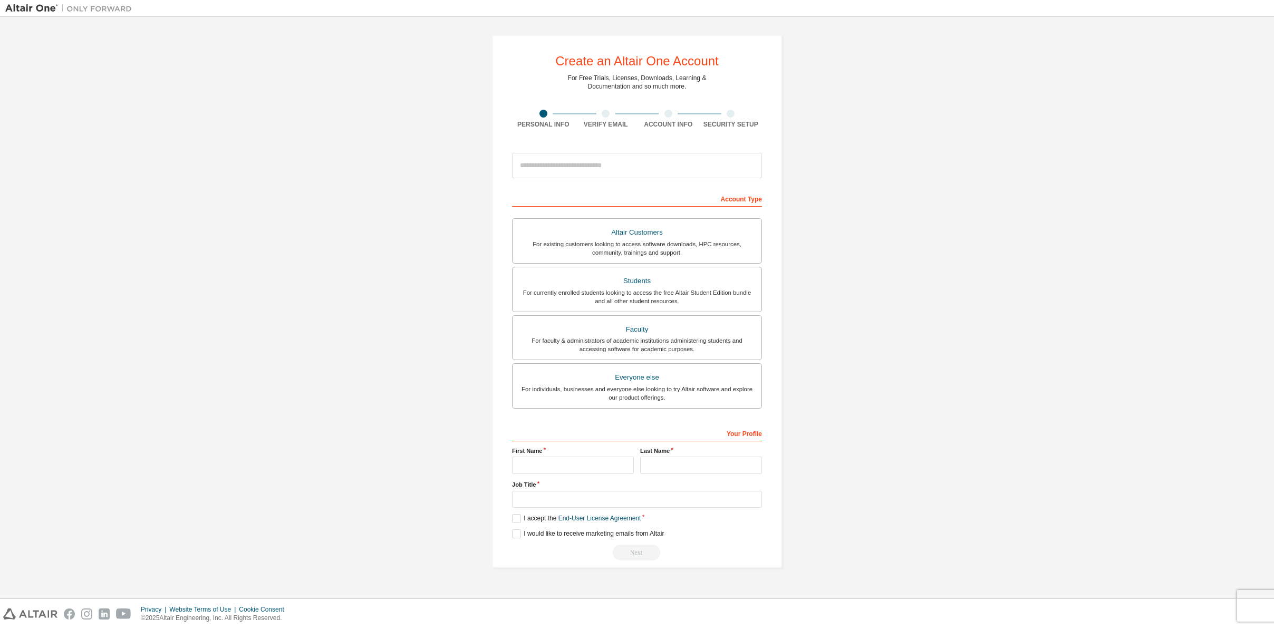 This screenshot has height=629, width=1274. What do you see at coordinates (668, 124) in the screenshot?
I see `div: Account Info` at bounding box center [668, 124].